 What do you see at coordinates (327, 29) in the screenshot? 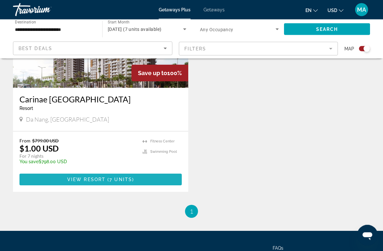
I see `span: Search` at bounding box center [327, 29].